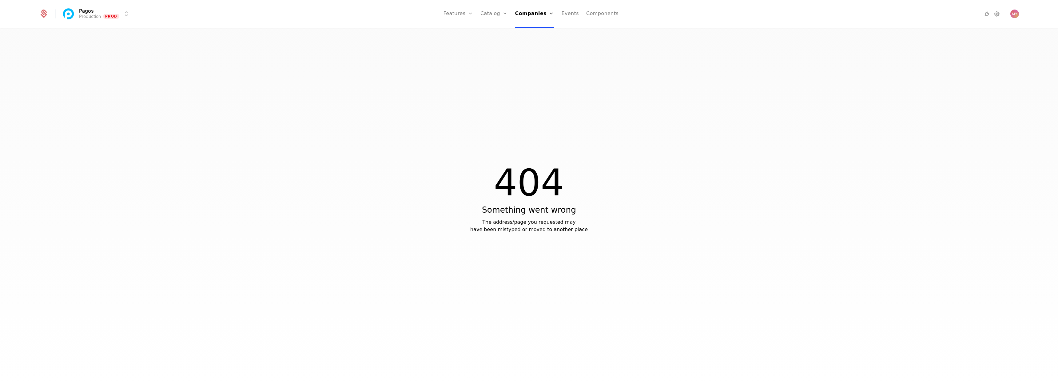 This screenshot has width=1058, height=385. What do you see at coordinates (86, 11) in the screenshot?
I see `span: Pagos` at bounding box center [86, 11].